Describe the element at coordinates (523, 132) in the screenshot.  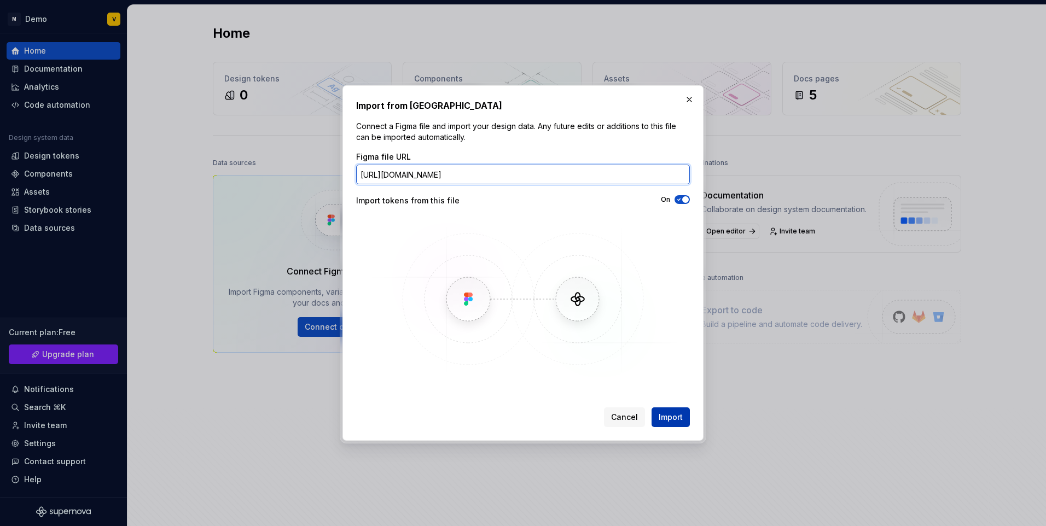
I see `p: Connect a Figma file and import your design data. Any future edits or additions to this file can ...` at that location.